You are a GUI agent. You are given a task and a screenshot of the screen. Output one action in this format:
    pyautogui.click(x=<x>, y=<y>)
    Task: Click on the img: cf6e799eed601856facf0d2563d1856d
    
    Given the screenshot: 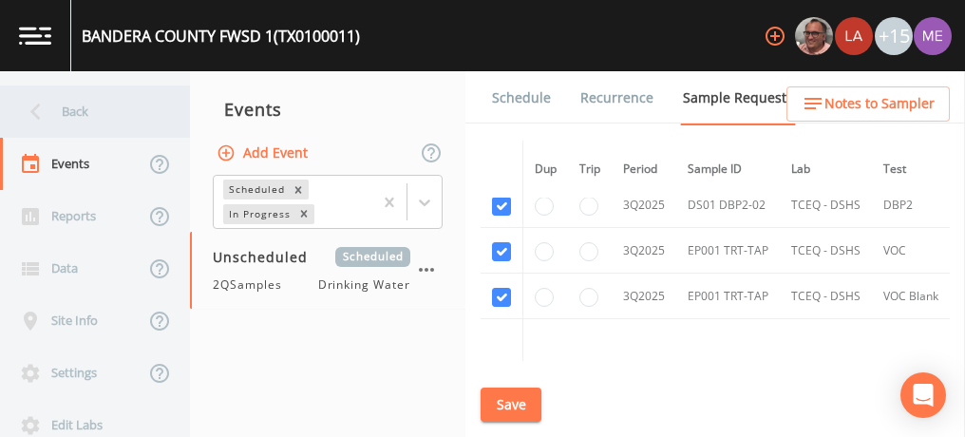 What is the action you would take?
    pyautogui.click(x=854, y=36)
    